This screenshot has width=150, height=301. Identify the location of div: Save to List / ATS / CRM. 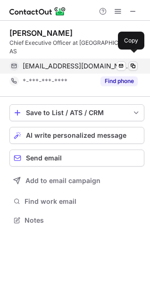
(77, 113).